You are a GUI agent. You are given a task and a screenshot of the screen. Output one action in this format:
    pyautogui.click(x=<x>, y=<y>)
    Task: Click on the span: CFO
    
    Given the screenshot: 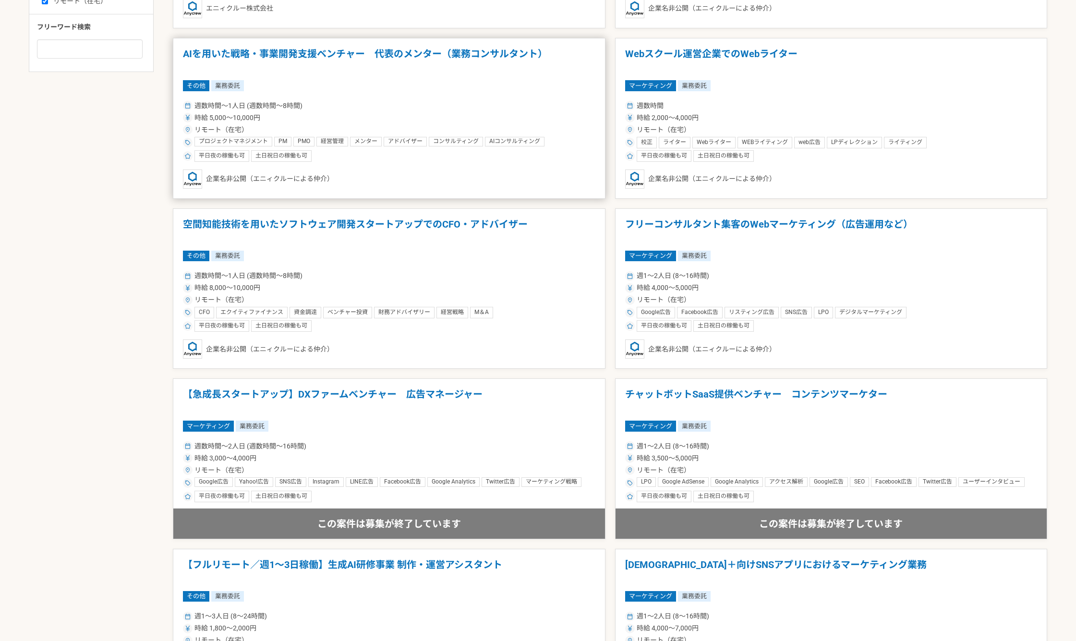 What is the action you would take?
    pyautogui.click(x=204, y=313)
    